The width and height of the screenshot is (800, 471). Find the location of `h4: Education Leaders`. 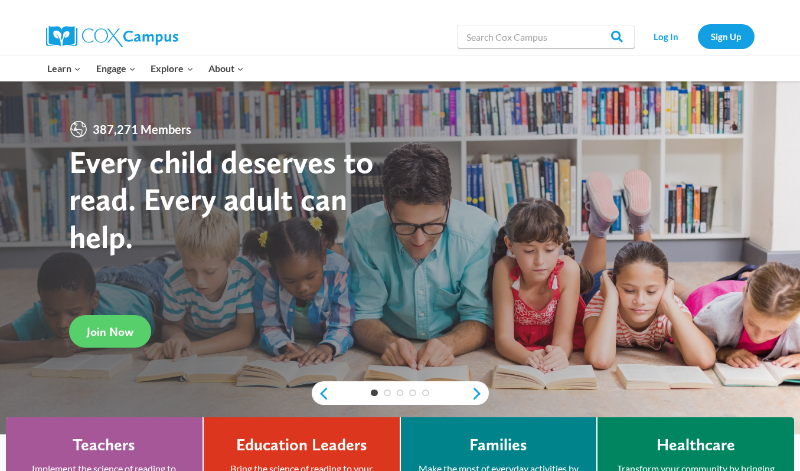

h4: Education Leaders is located at coordinates (302, 445).